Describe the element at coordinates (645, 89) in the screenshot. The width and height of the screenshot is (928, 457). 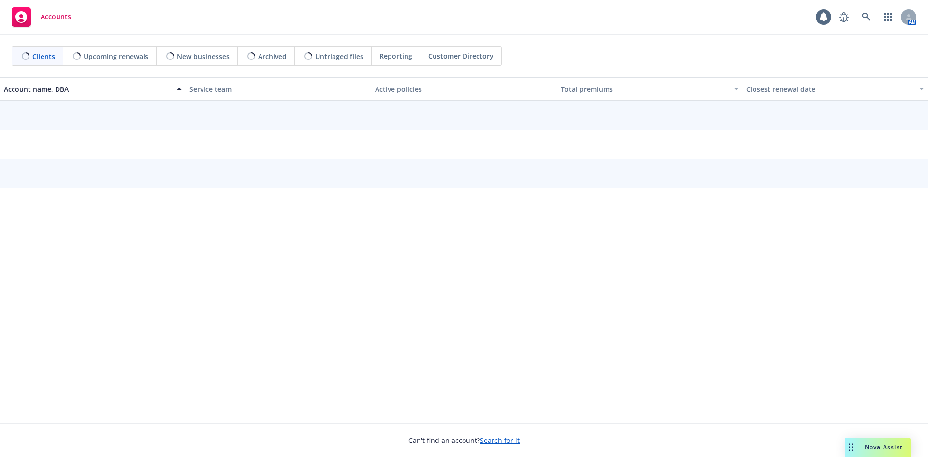
I see `div: Total premiums` at that location.